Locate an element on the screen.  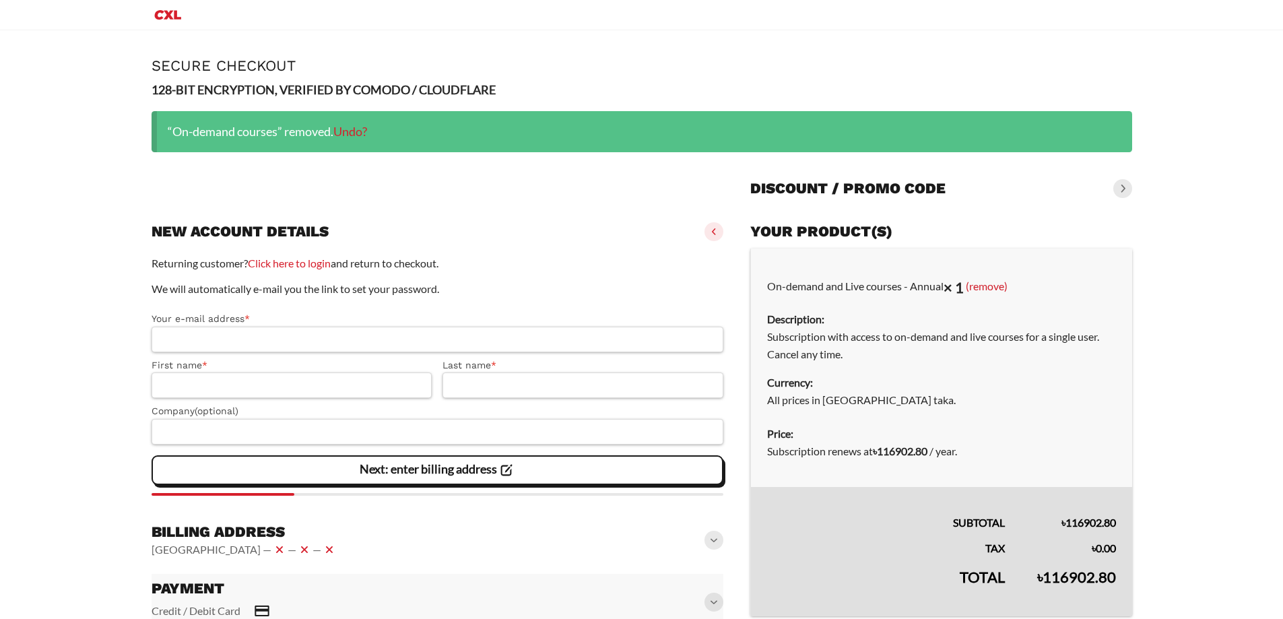
vaadin-button: Next: enter billing address is located at coordinates (438, 470).